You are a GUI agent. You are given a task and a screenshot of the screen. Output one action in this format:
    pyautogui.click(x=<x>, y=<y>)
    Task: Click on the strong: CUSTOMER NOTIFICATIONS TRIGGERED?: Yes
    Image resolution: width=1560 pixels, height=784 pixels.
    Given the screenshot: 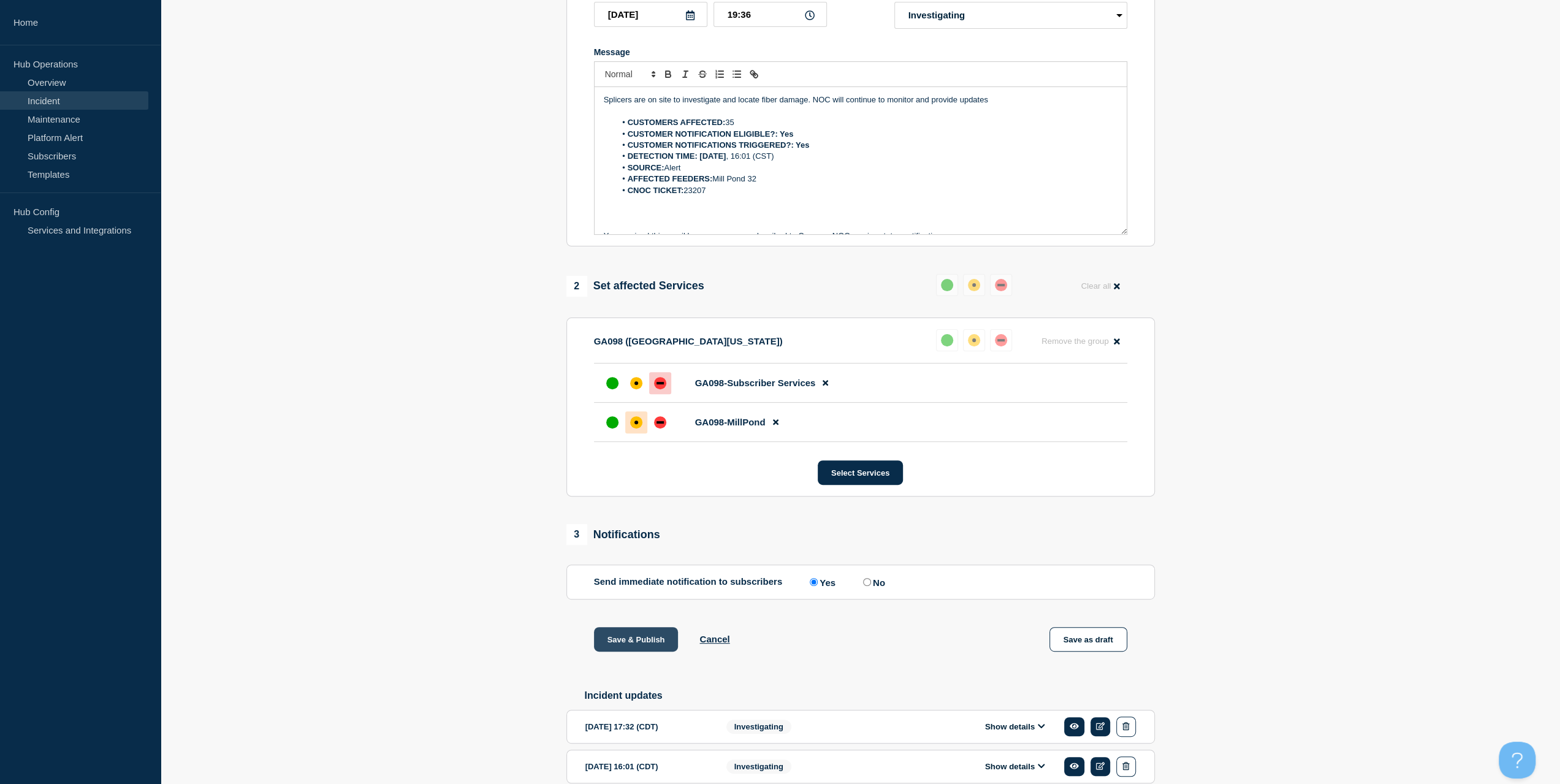 What is the action you would take?
    pyautogui.click(x=719, y=144)
    